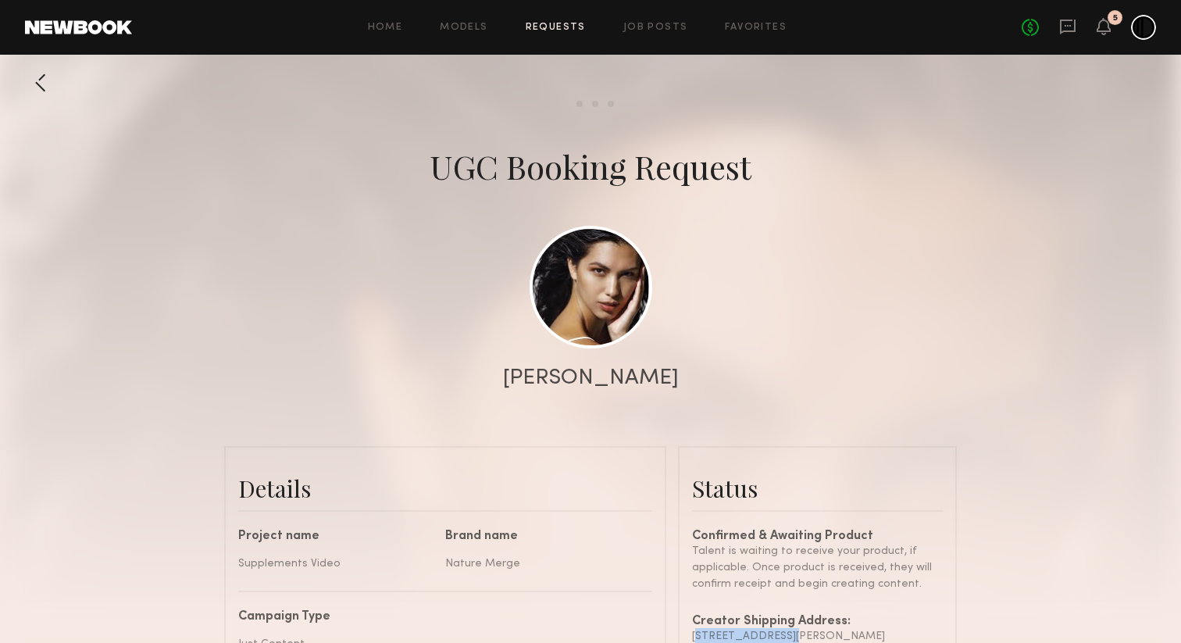 This screenshot has width=1181, height=643. I want to click on div: Status, so click(817, 488).